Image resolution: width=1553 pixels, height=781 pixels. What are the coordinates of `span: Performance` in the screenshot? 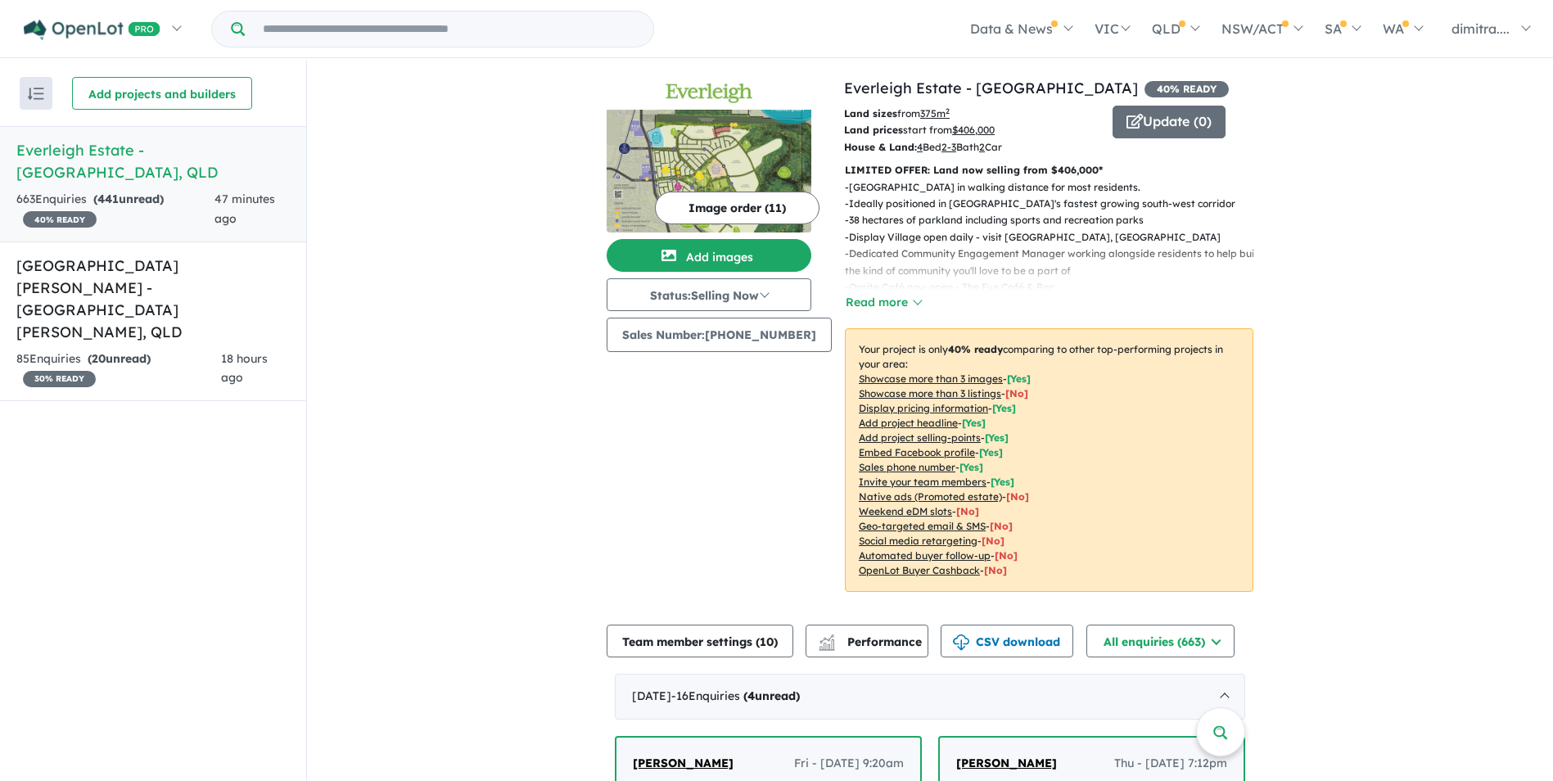 It's located at (871, 642).